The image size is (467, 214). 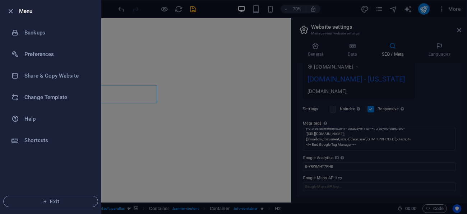 I want to click on h6: Backups, so click(x=57, y=33).